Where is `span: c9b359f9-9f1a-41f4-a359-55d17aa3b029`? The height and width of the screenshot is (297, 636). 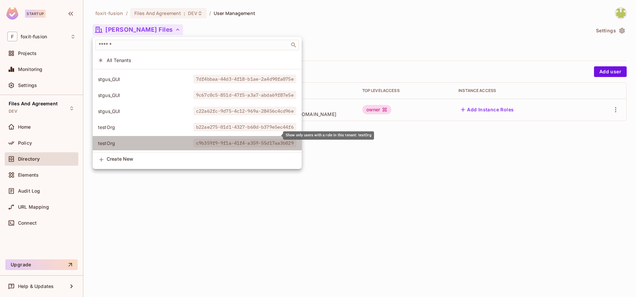
span: c9b359f9-9f1a-41f4-a359-55d17aa3b029 is located at coordinates (245, 143).